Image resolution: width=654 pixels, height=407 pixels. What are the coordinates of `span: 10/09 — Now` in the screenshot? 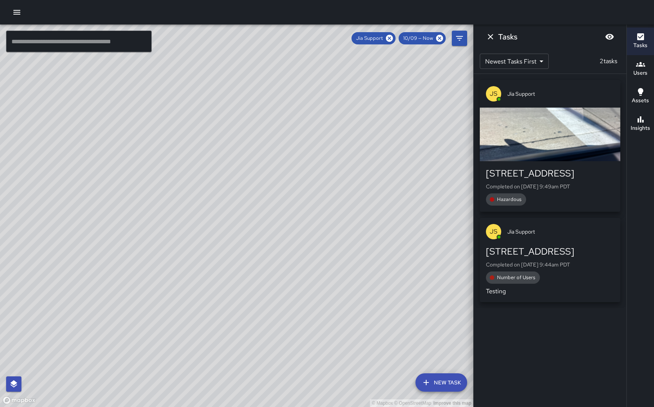 It's located at (418, 38).